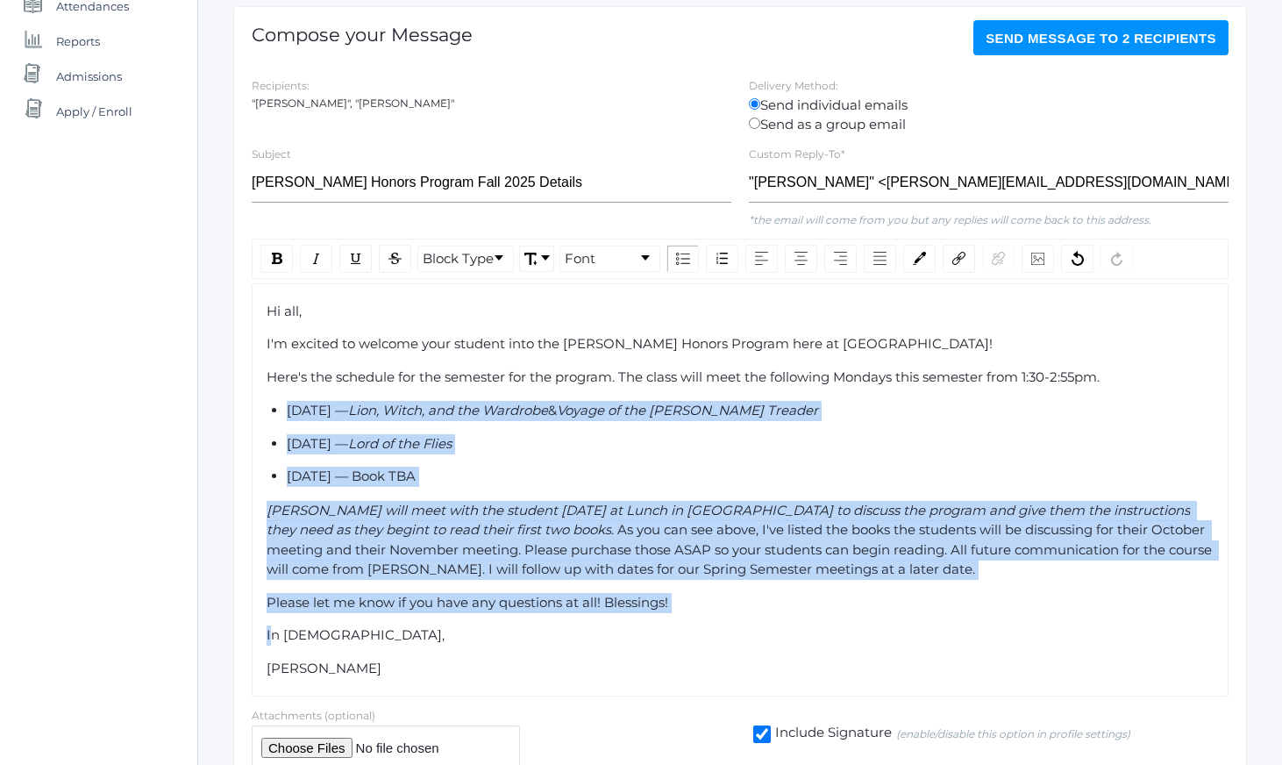 The width and height of the screenshot is (1282, 765). Describe the element at coordinates (610, 259) in the screenshot. I see `div: rdw-font-family-control` at that location.